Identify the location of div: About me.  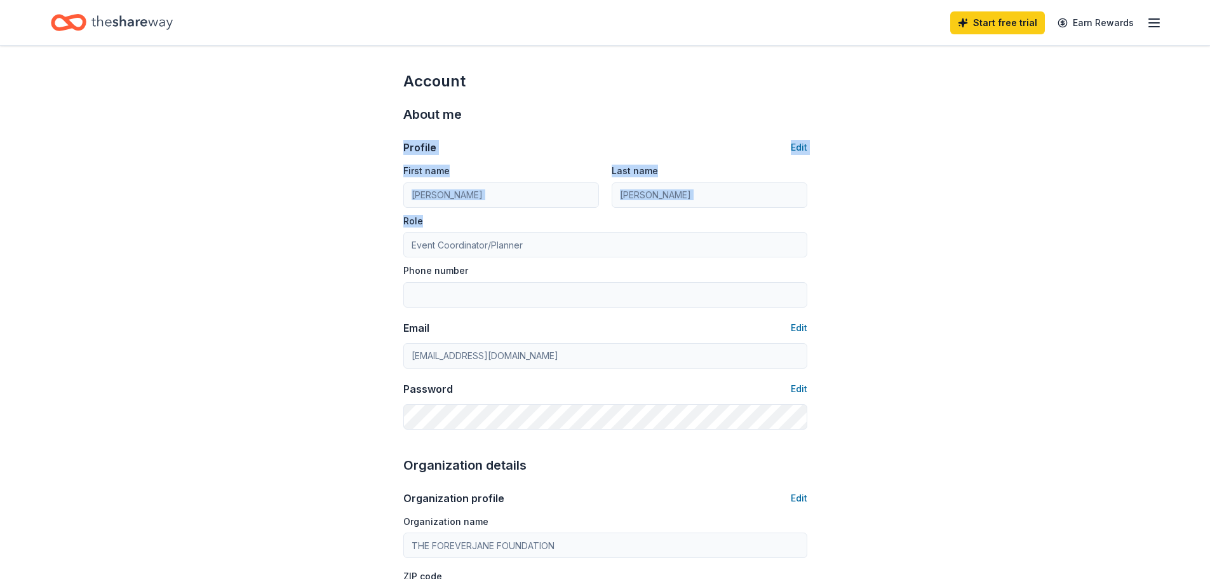
(606, 114).